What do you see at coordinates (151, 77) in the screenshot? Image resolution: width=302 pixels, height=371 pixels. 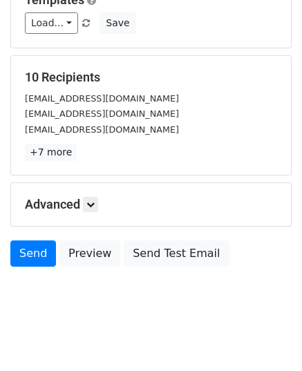 I see `h5: 10 Recipients` at bounding box center [151, 77].